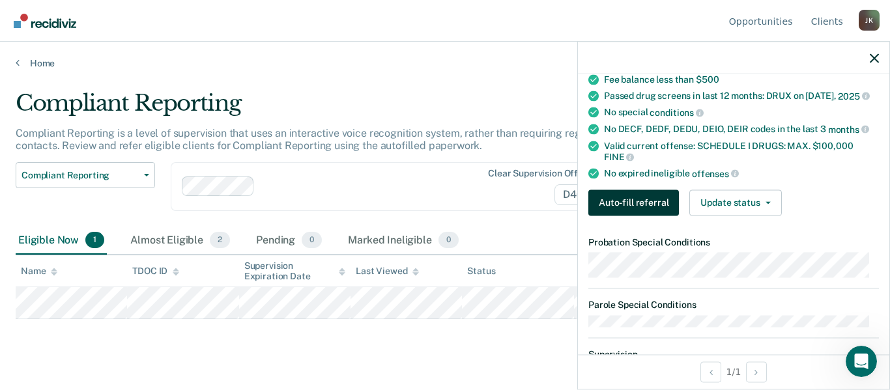  What do you see at coordinates (734, 372) in the screenshot?
I see `div: 1 / 1` at bounding box center [734, 372].